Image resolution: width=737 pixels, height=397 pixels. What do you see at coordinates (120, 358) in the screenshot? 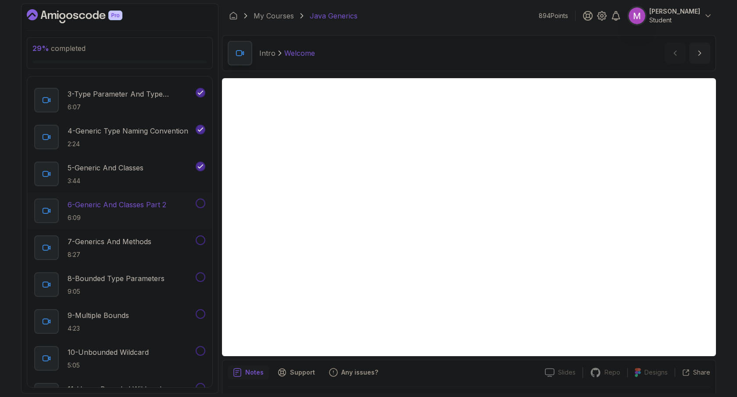
I see `button: 10-Unbounded Wildcard5:05` at bounding box center [120, 358].